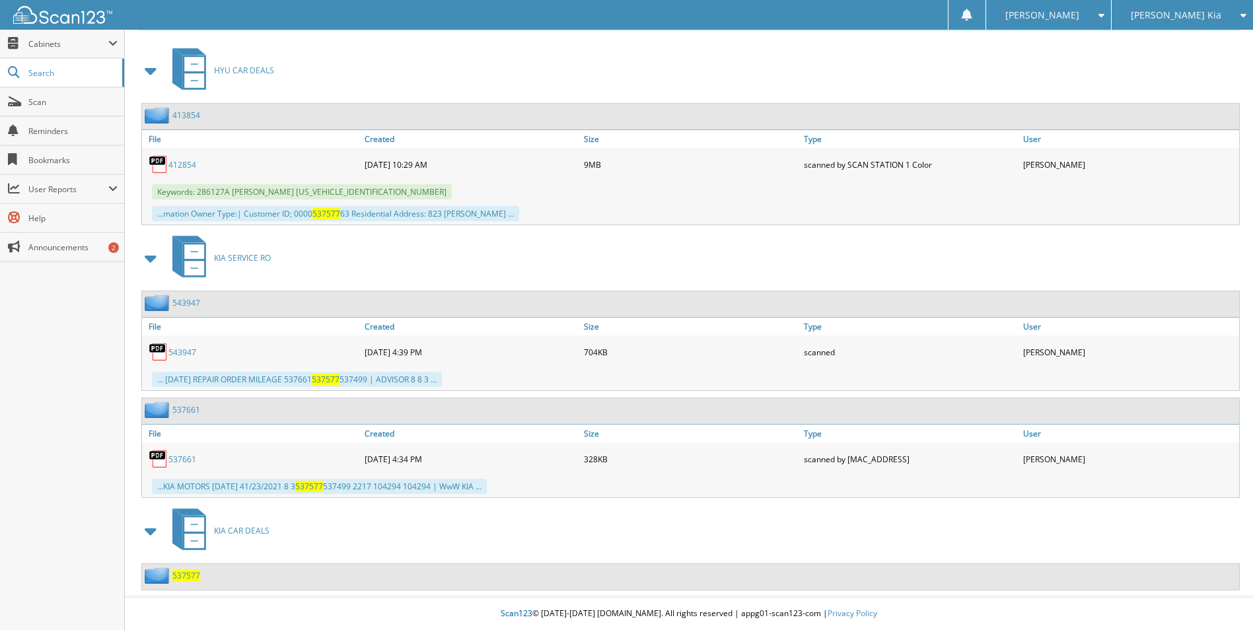  I want to click on span: Scan, so click(73, 102).